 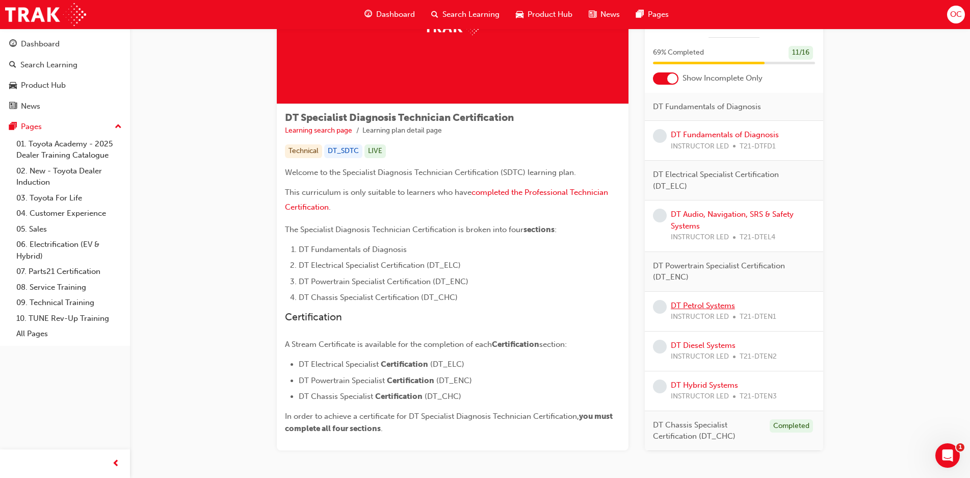 What do you see at coordinates (378, 192) in the screenshot?
I see `span: This curriculum is only suitable to learners who have` at bounding box center [378, 192].